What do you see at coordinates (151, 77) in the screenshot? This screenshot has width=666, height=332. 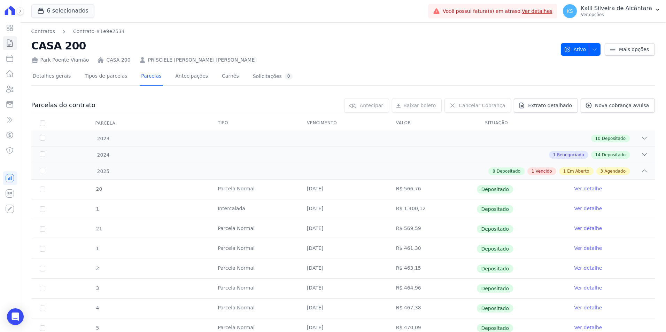 I see `a: Parcelas` at bounding box center [151, 77].